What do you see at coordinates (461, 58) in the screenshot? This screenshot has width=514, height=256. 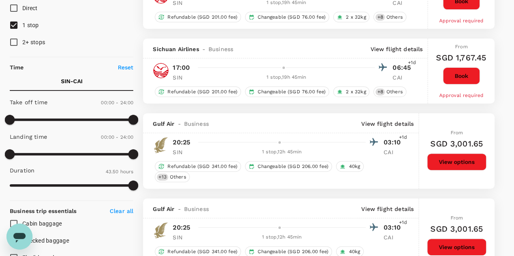 I see `h6: SGD 1,767.45` at bounding box center [461, 58].